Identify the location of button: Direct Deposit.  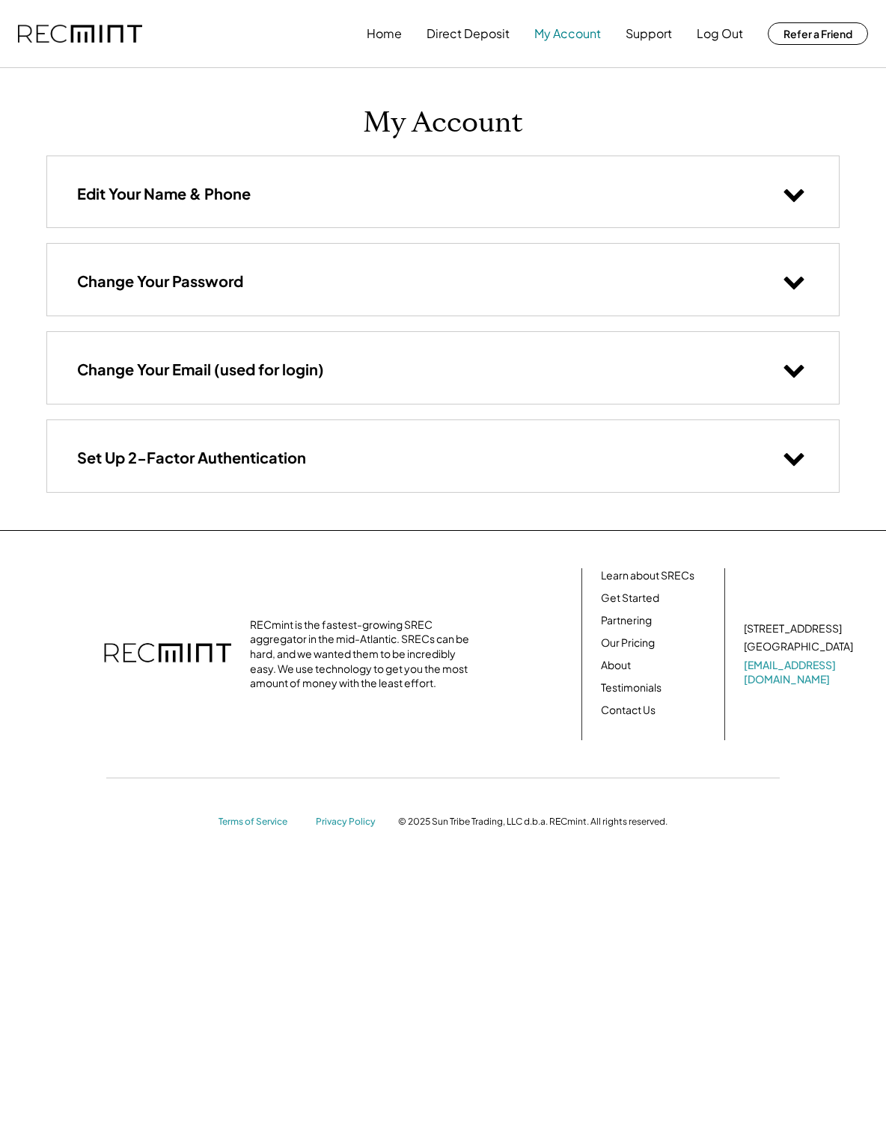
(467, 34).